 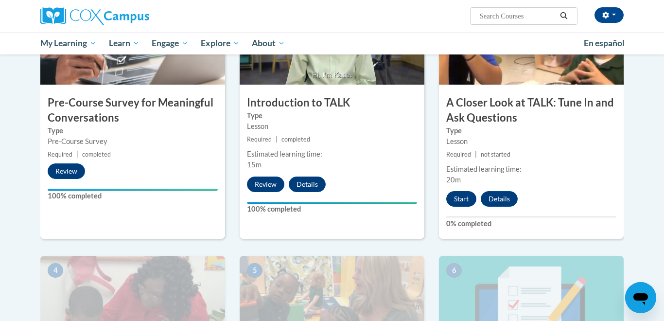 I want to click on h3: A Closer Look at TALK: Tune In and Ask Questions, so click(x=531, y=110).